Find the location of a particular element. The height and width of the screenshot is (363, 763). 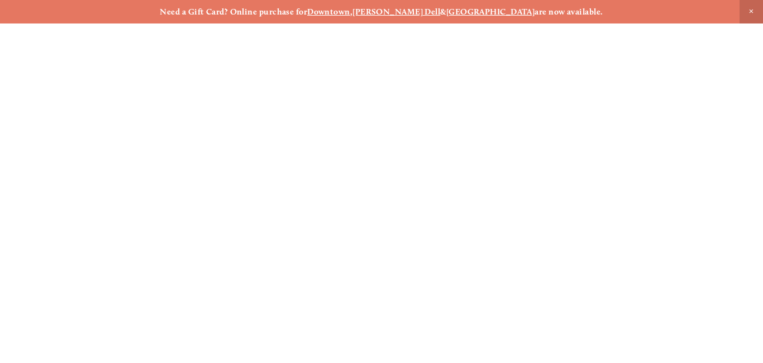

a: Downtown is located at coordinates (329, 12).